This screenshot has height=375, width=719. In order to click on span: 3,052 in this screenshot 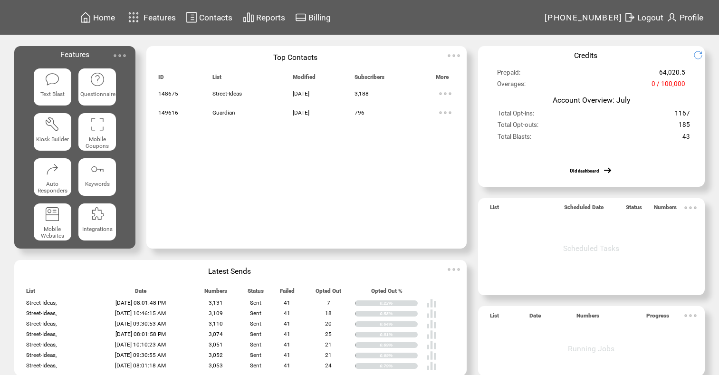, I will do `click(216, 355)`.